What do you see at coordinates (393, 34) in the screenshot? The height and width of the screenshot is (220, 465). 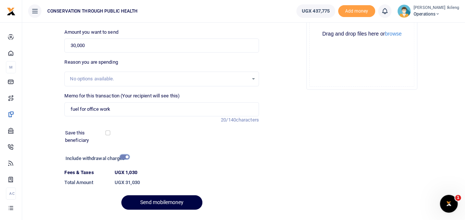 I see `button: browse` at bounding box center [393, 34].